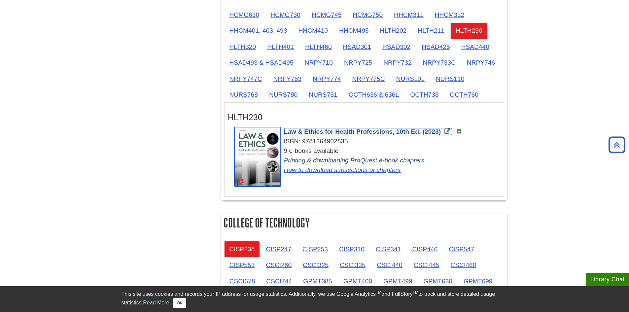 The height and width of the screenshot is (312, 629). What do you see at coordinates (463, 265) in the screenshot?
I see `a: CSCI460` at bounding box center [463, 265].